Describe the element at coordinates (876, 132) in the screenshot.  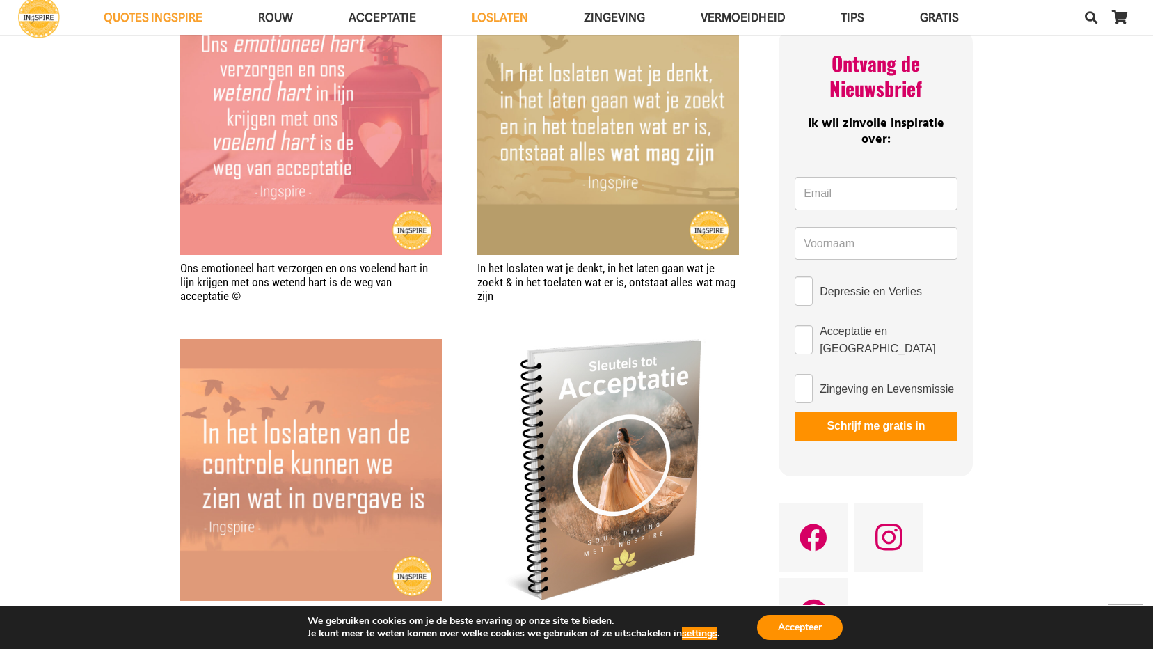
I see `span: Ik wil zinvolle inspiratie over:` at that location.